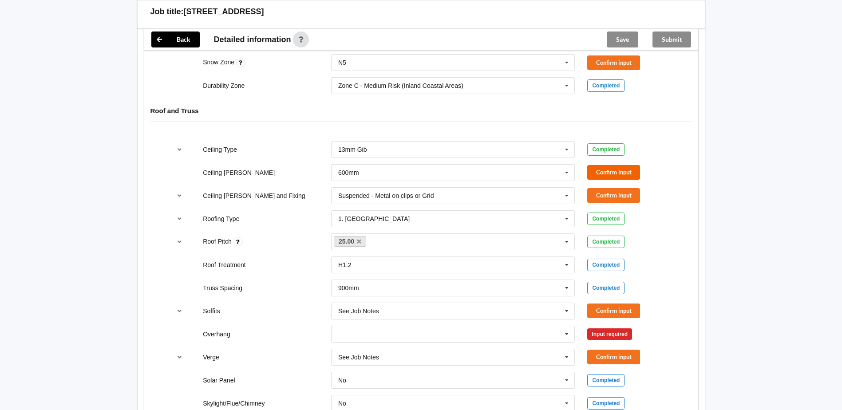  What do you see at coordinates (401, 86) in the screenshot?
I see `div: Zone C - Medium Risk (Inland Coastal Areas)` at bounding box center [401, 86].